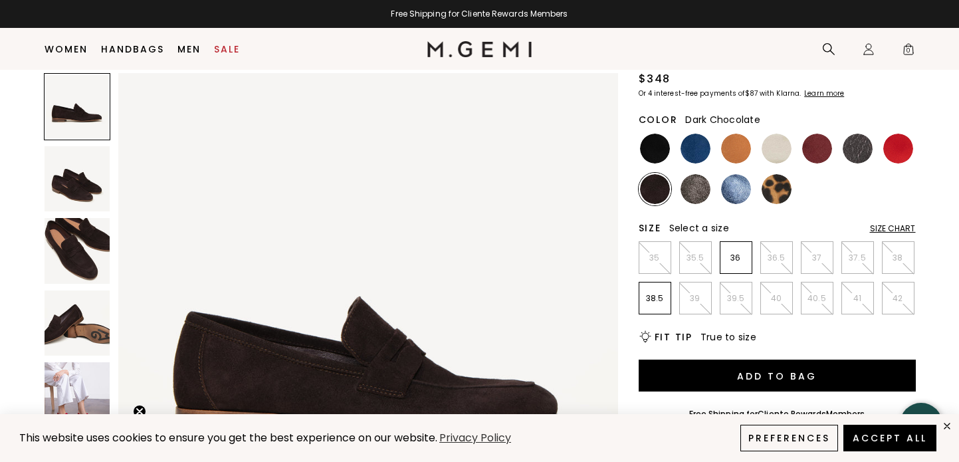  What do you see at coordinates (898, 298) in the screenshot?
I see `p: 42` at bounding box center [898, 298].